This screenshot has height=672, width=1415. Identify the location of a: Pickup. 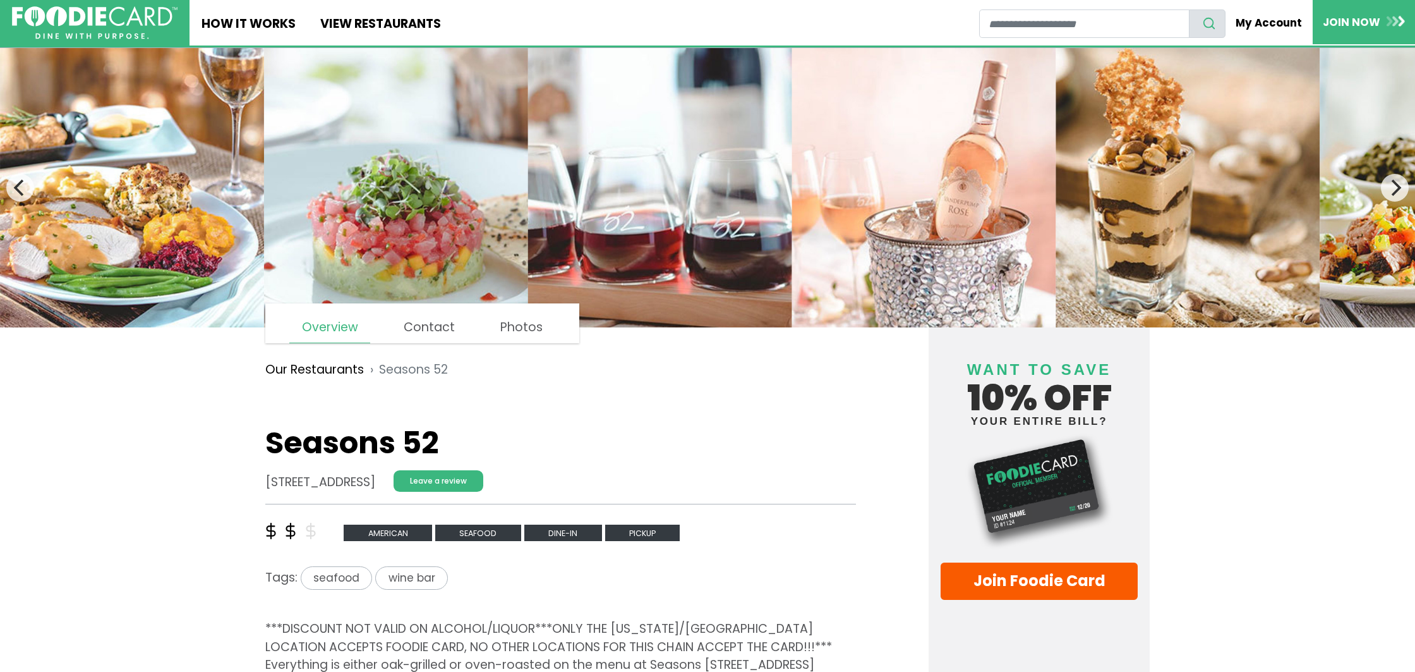
(643, 531).